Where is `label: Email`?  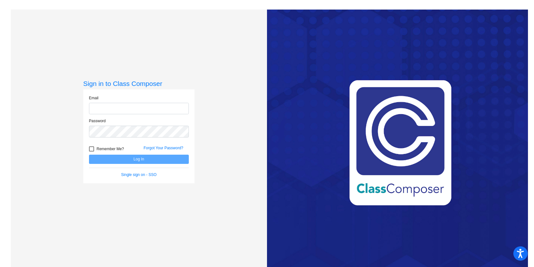
label: Email is located at coordinates (94, 98).